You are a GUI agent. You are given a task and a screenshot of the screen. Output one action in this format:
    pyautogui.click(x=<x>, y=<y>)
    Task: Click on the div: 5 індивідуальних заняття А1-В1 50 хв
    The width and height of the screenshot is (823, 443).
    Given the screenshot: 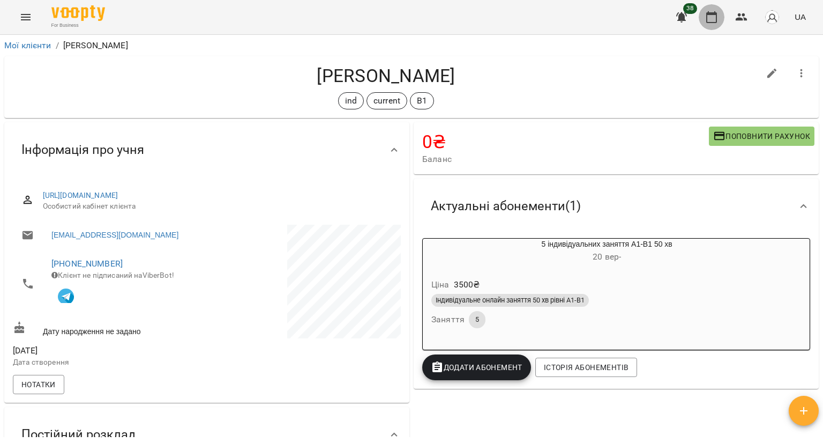 What is the action you would take?
    pyautogui.click(x=607, y=251)
    